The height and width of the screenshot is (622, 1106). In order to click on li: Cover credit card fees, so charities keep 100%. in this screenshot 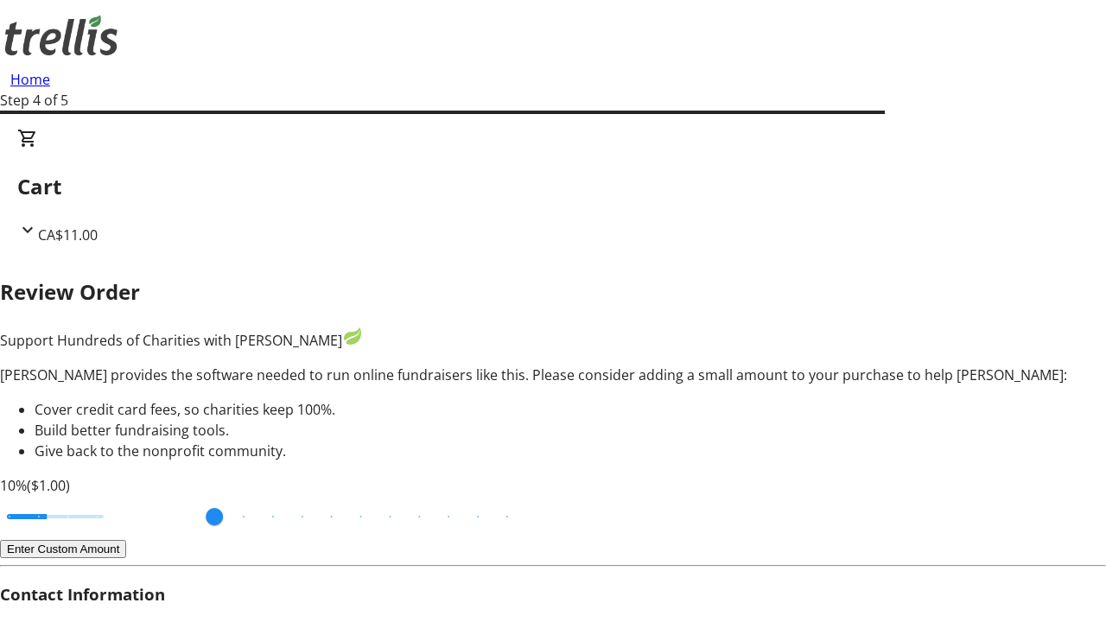, I will do `click(570, 409)`.